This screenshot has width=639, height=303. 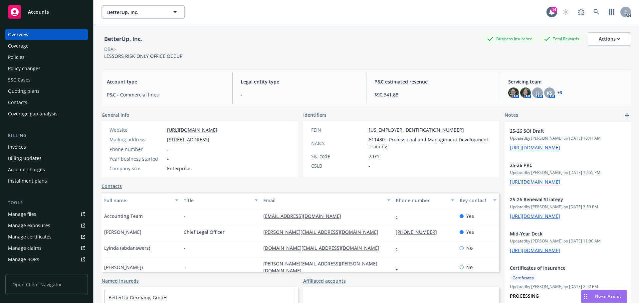 What do you see at coordinates (115, 115) in the screenshot?
I see `span: General info` at bounding box center [115, 115].